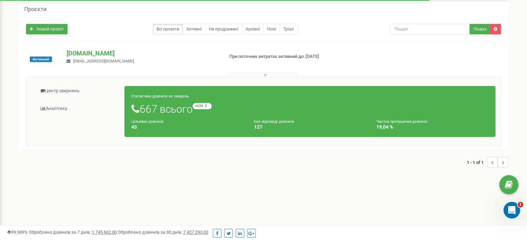 The width and height of the screenshot is (527, 241). Describe the element at coordinates (78, 91) in the screenshot. I see `a: Центр звернень` at that location.